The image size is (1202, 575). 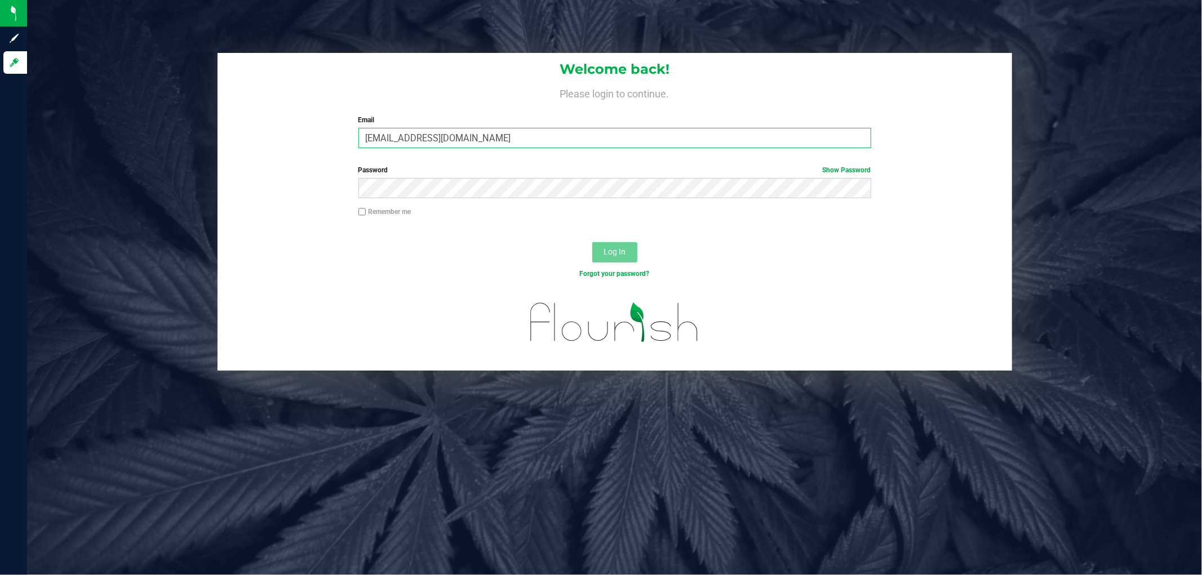 What do you see at coordinates (614, 252) in the screenshot?
I see `span: Log In` at bounding box center [614, 252].